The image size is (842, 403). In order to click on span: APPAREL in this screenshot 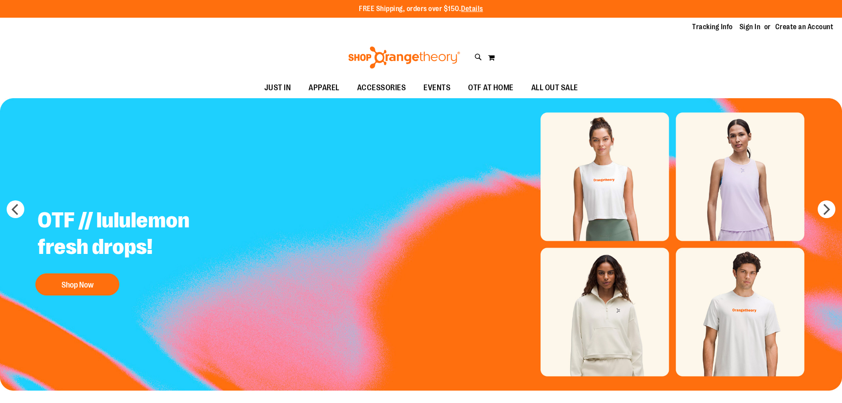, I will do `click(324, 88)`.